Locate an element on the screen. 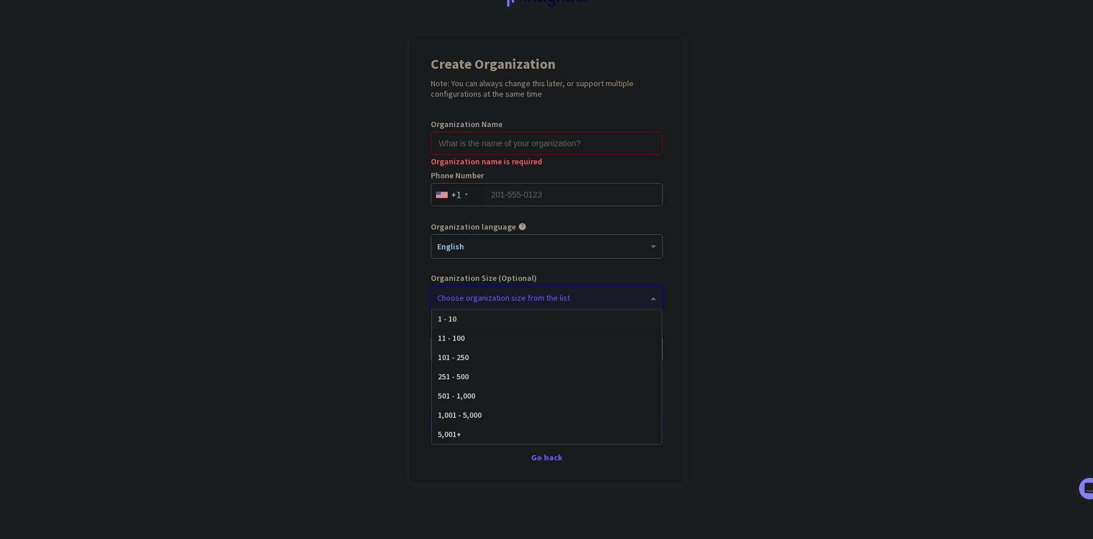 Image resolution: width=1093 pixels, height=539 pixels. label: Organization Time Zone is located at coordinates (547, 329).